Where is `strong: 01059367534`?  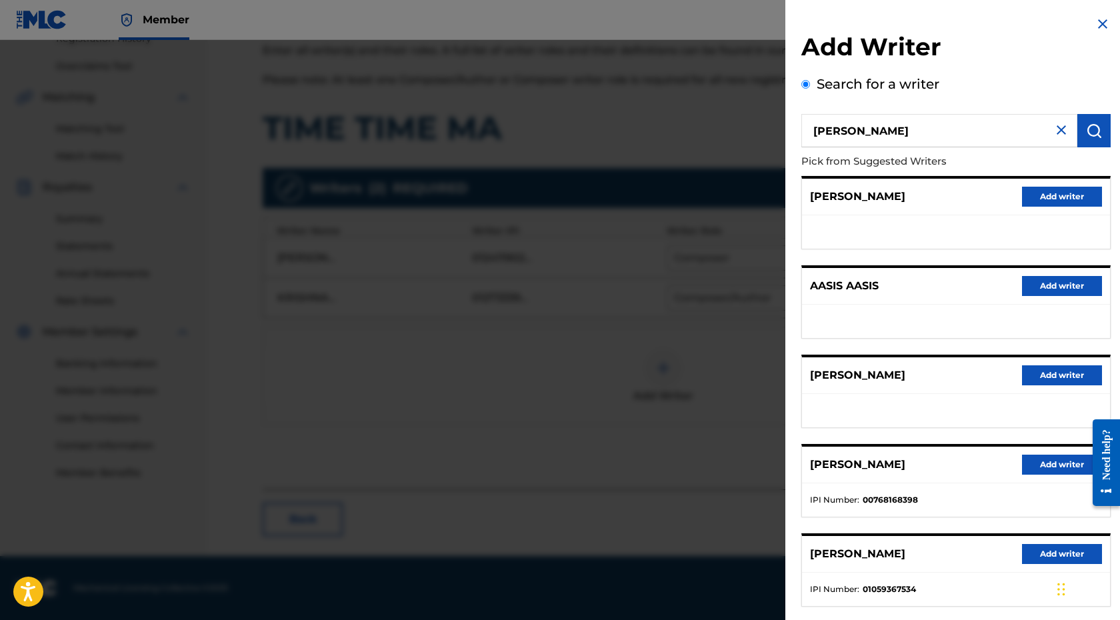 strong: 01059367534 is located at coordinates (890, 589).